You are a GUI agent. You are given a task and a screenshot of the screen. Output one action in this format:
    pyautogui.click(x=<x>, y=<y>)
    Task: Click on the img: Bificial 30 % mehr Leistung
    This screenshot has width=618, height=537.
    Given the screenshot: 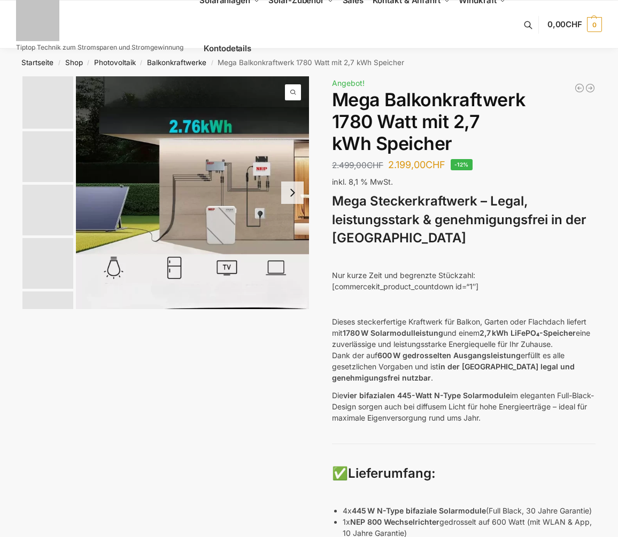 What is the action you would take?
    pyautogui.click(x=48, y=263)
    